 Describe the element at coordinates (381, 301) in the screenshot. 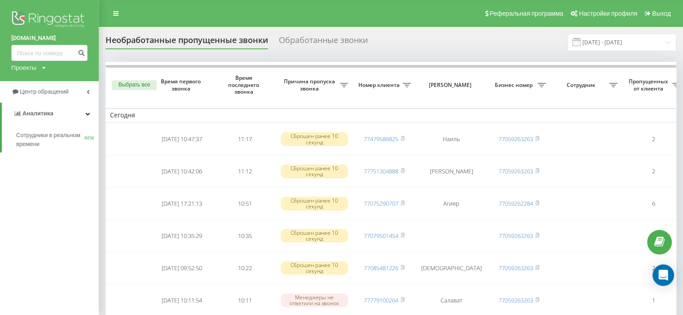

I see `a: 77779100264` at that location.